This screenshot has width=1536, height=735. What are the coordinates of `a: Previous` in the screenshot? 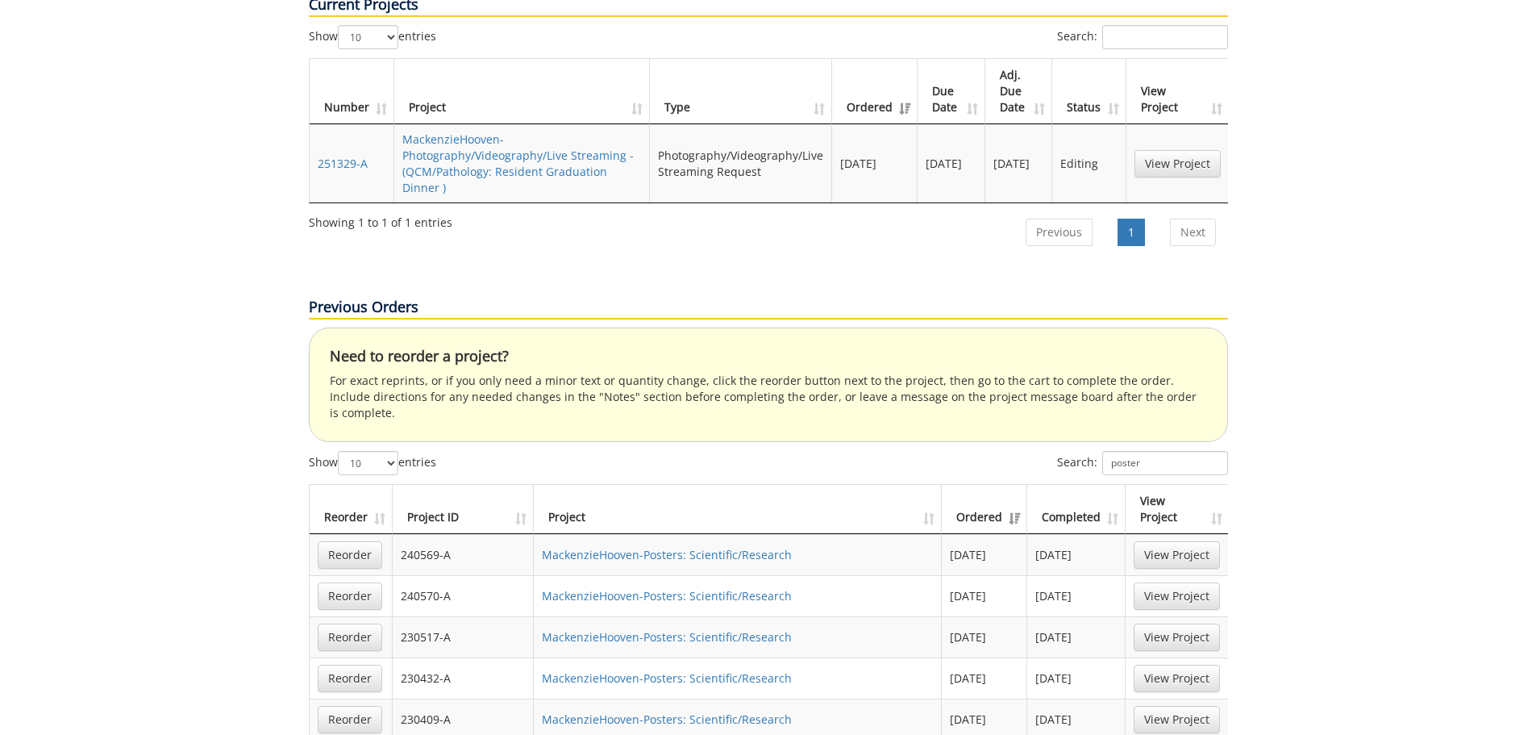 It's located at (1059, 232).